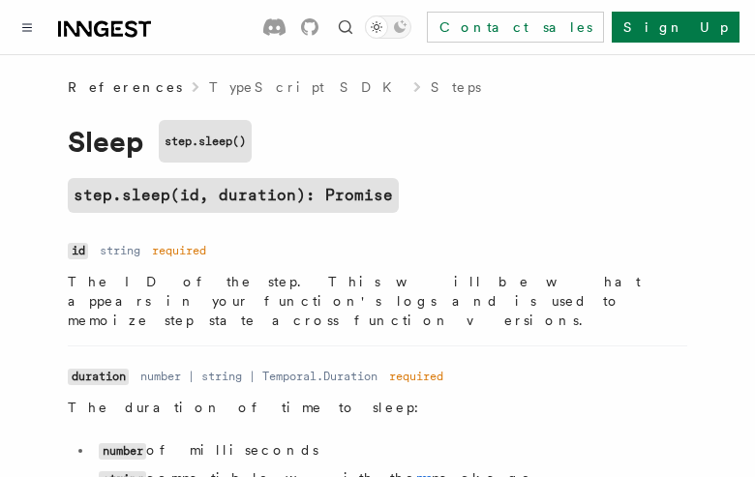  Describe the element at coordinates (205, 141) in the screenshot. I see `code: step.sleep()` at that location.